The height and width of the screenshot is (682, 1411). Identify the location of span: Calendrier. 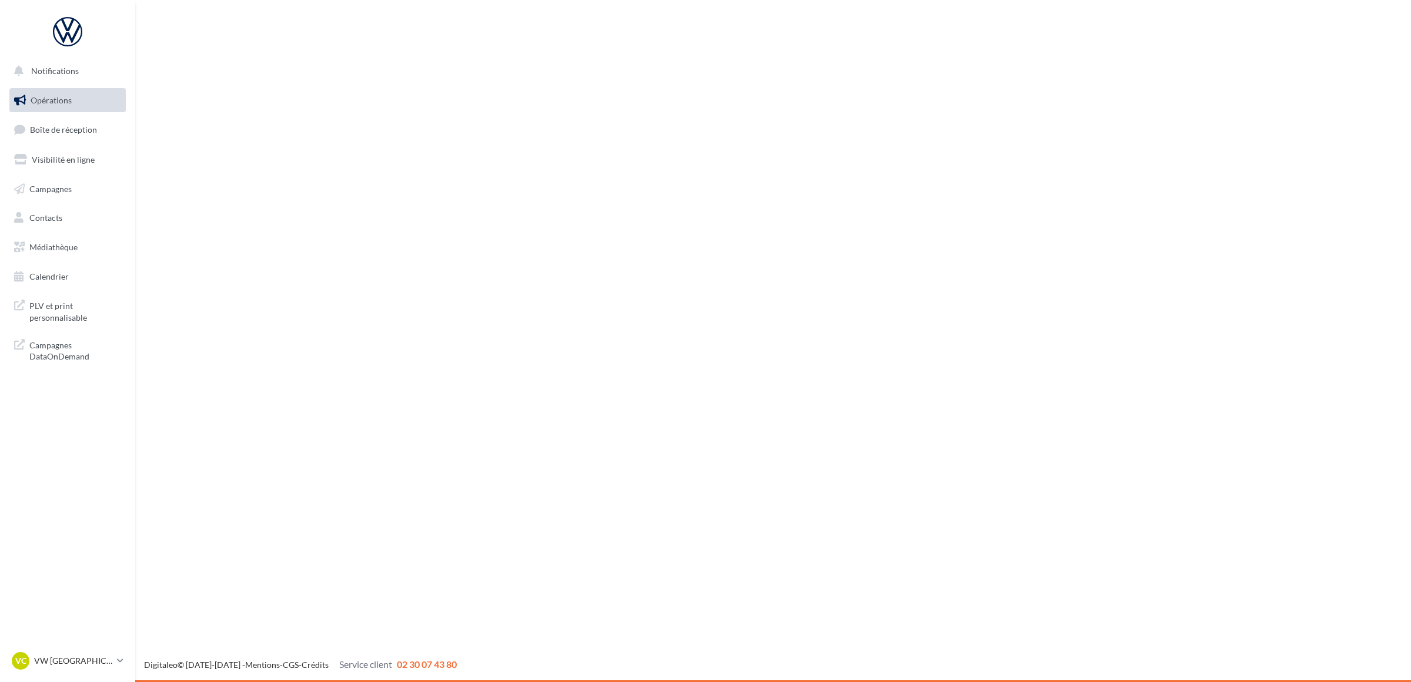
(49, 276).